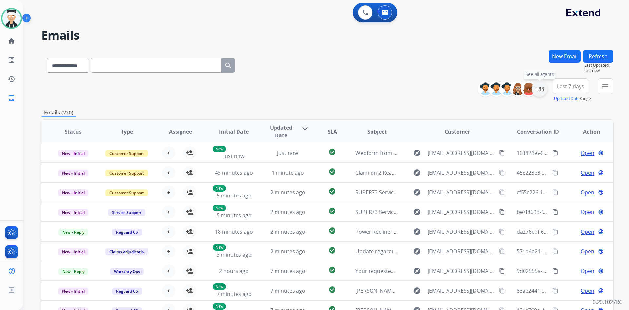  I want to click on span: Warranty Ops, so click(127, 271).